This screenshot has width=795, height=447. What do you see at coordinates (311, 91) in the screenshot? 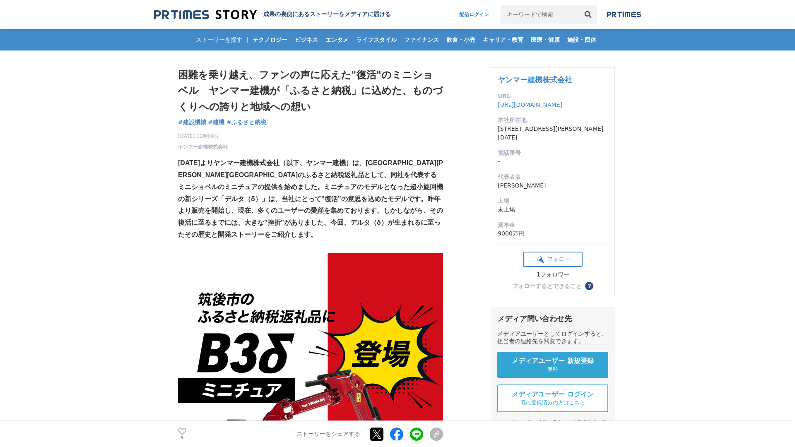
I see `h1: 困難を乗り越え、ファンの声に応えた"復活"のミニショベル ヤンマー建機が「ふるさと納税」に込めた、ものづくりへの誇りと地域への想い` at bounding box center [311, 91].